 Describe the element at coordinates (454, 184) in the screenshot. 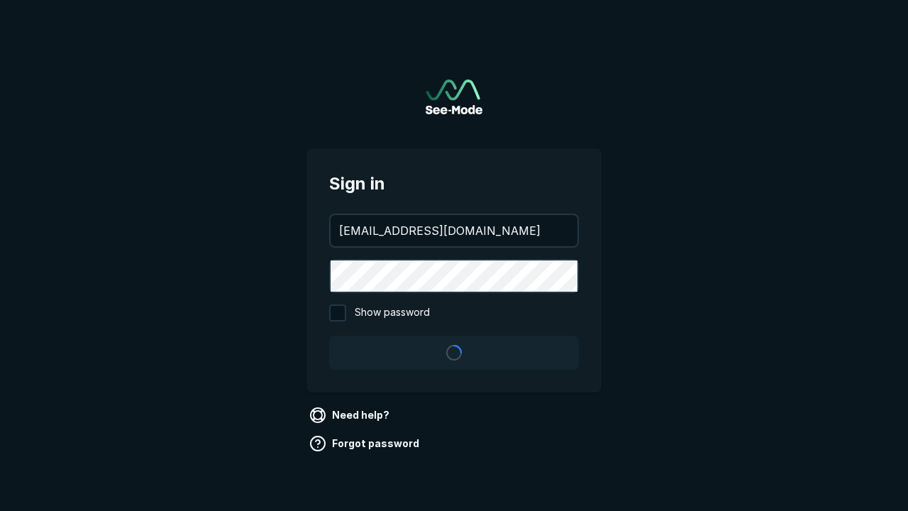

I see `span: Sign in` at that location.